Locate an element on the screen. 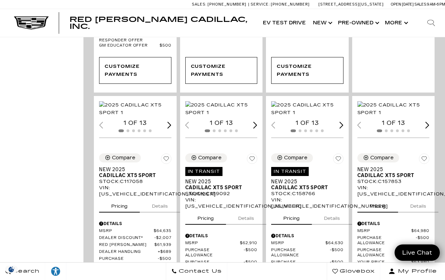 The height and width of the screenshot is (280, 445). span: $689 is located at coordinates (164, 252).